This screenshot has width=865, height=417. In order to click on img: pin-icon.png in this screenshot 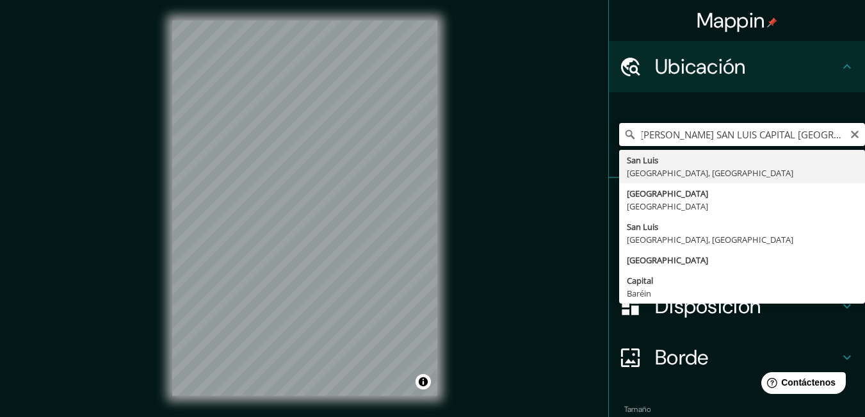, I will do `click(772, 22)`.